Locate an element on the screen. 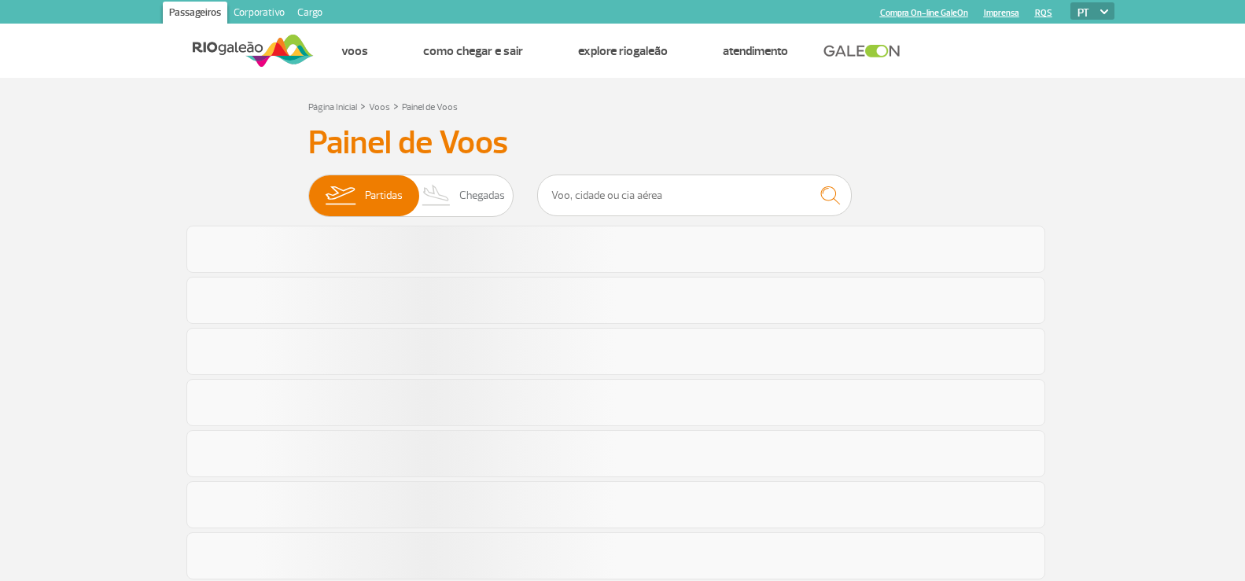 This screenshot has height=581, width=1245. a: Passageiros is located at coordinates (195, 14).